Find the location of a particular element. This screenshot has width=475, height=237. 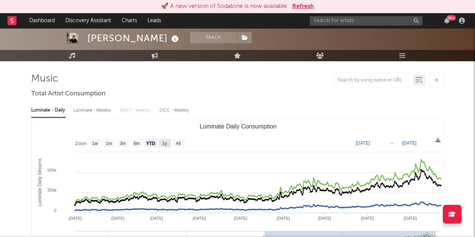

div: 🚀 A new version of Sodatone is now available. is located at coordinates (225, 6).